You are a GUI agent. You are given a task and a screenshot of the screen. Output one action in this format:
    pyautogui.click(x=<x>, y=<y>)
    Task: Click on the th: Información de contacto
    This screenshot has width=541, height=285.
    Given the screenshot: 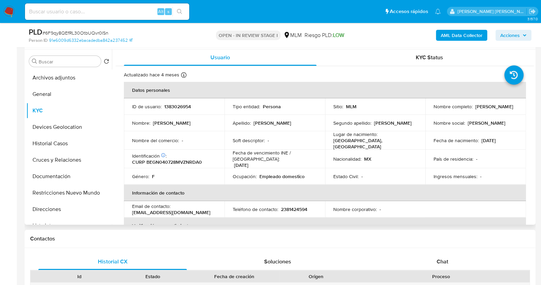 What is the action you would take?
    pyautogui.click(x=325, y=193)
    